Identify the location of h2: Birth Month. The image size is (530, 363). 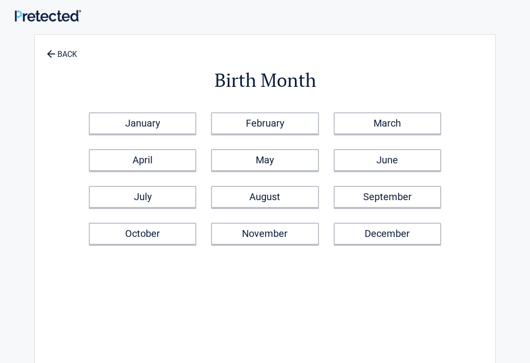
(265, 80).